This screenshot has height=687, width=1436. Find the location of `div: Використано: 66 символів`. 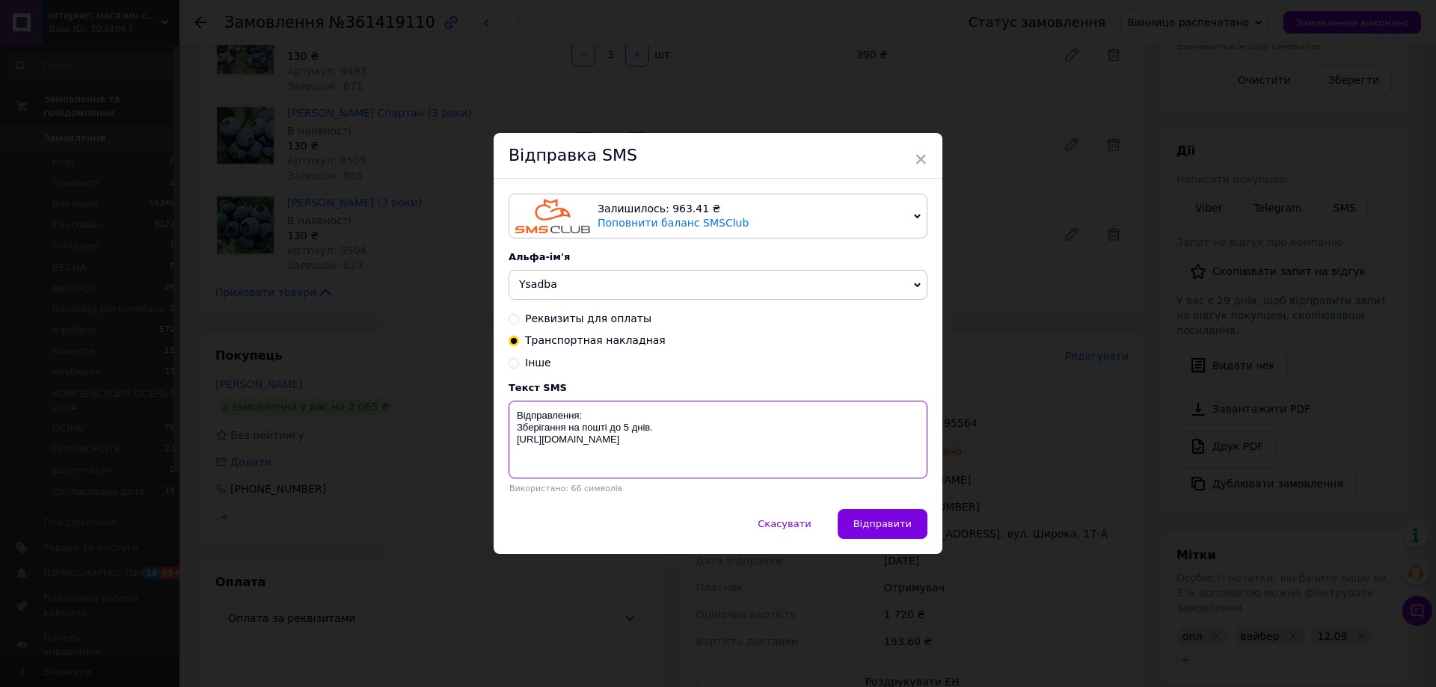

div: Використано: 66 символів is located at coordinates (718, 488).